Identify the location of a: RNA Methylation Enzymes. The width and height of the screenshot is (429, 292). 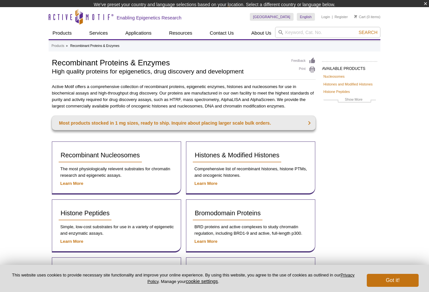
(99, 272).